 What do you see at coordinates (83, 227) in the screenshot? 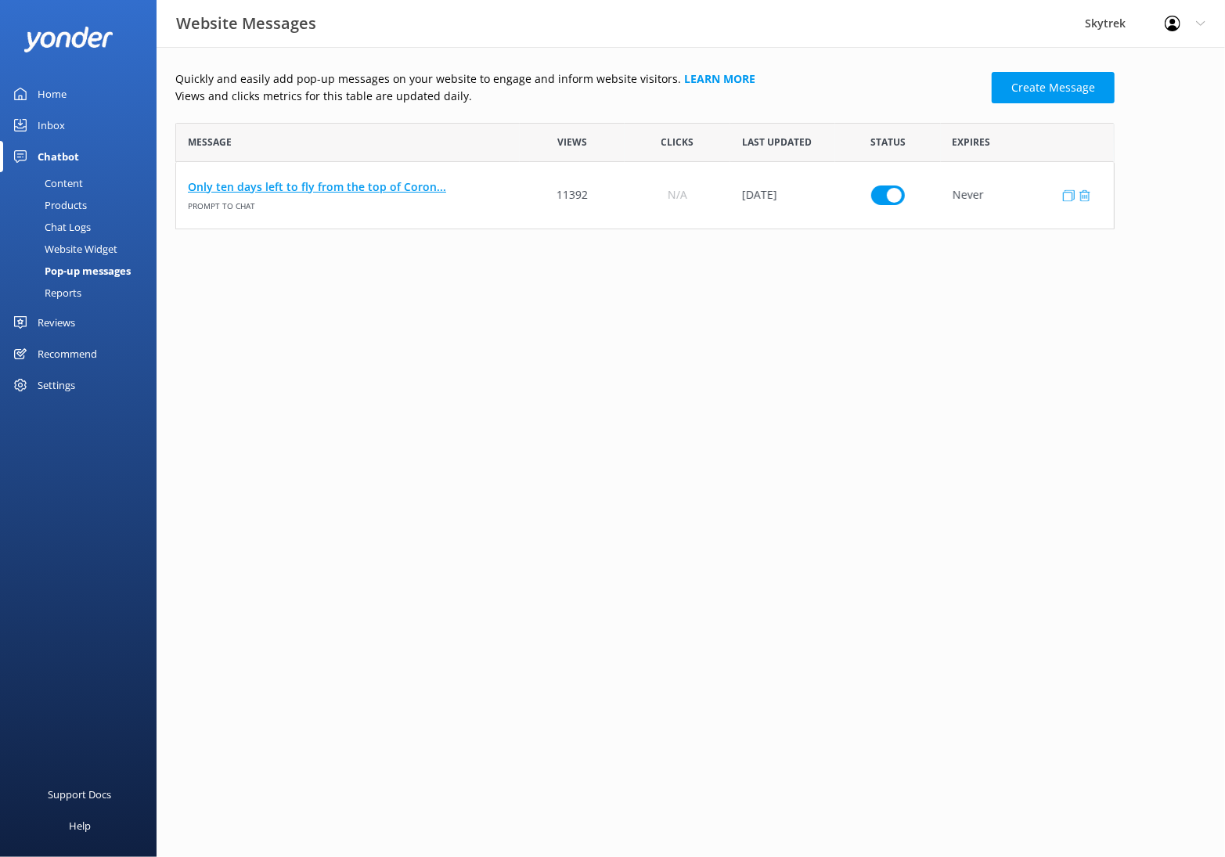
I see `a: Chat Logs` at bounding box center [83, 227].